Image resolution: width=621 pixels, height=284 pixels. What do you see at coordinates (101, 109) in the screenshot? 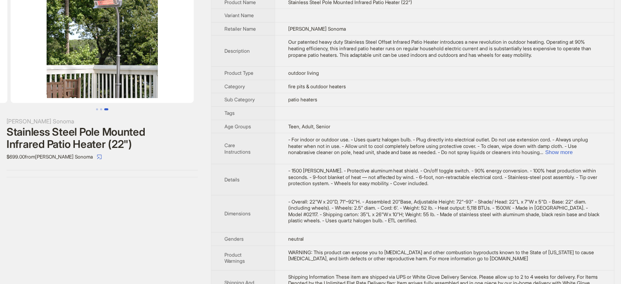
I see `button: Go to slide 2` at bounding box center [101, 109].